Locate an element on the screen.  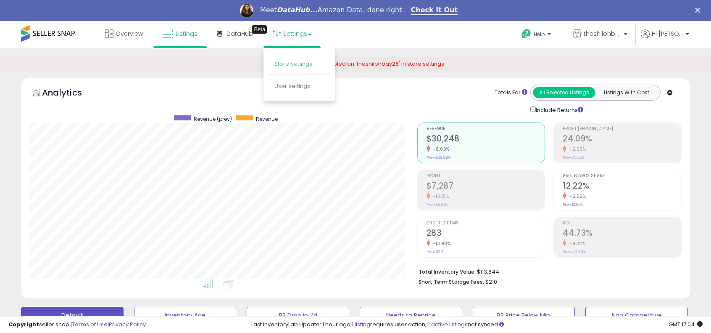
span: DataHub is located at coordinates (240, 34).